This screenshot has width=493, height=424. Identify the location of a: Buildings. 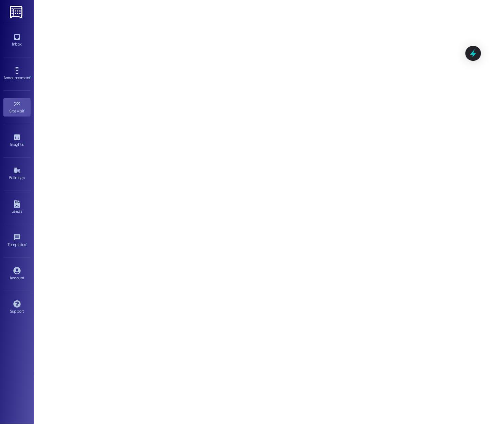
(17, 174).